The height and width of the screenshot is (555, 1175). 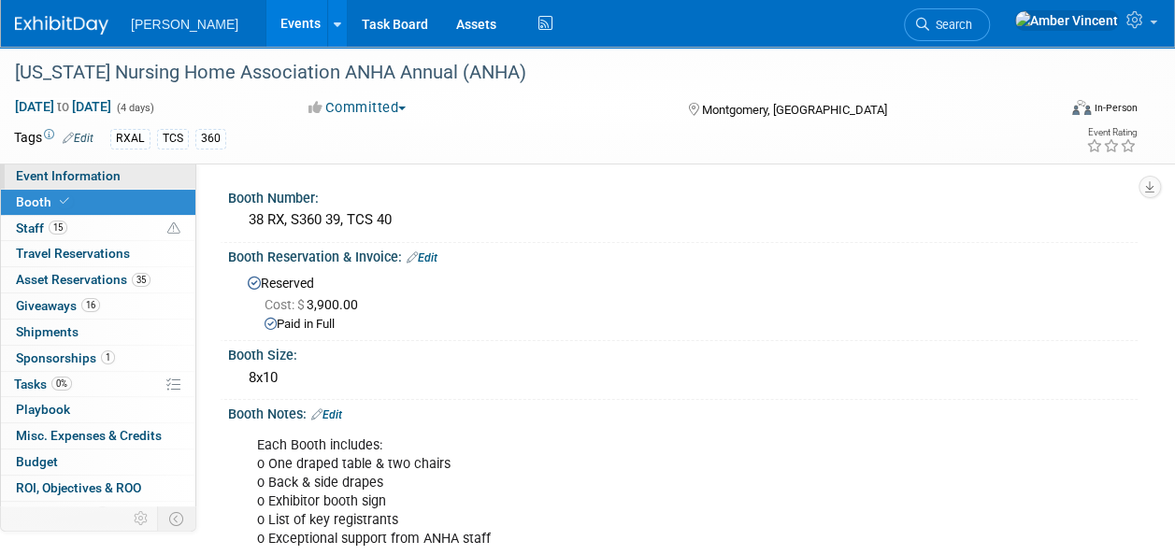 What do you see at coordinates (65, 358) in the screenshot?
I see `span: Sponsorships` at bounding box center [65, 358].